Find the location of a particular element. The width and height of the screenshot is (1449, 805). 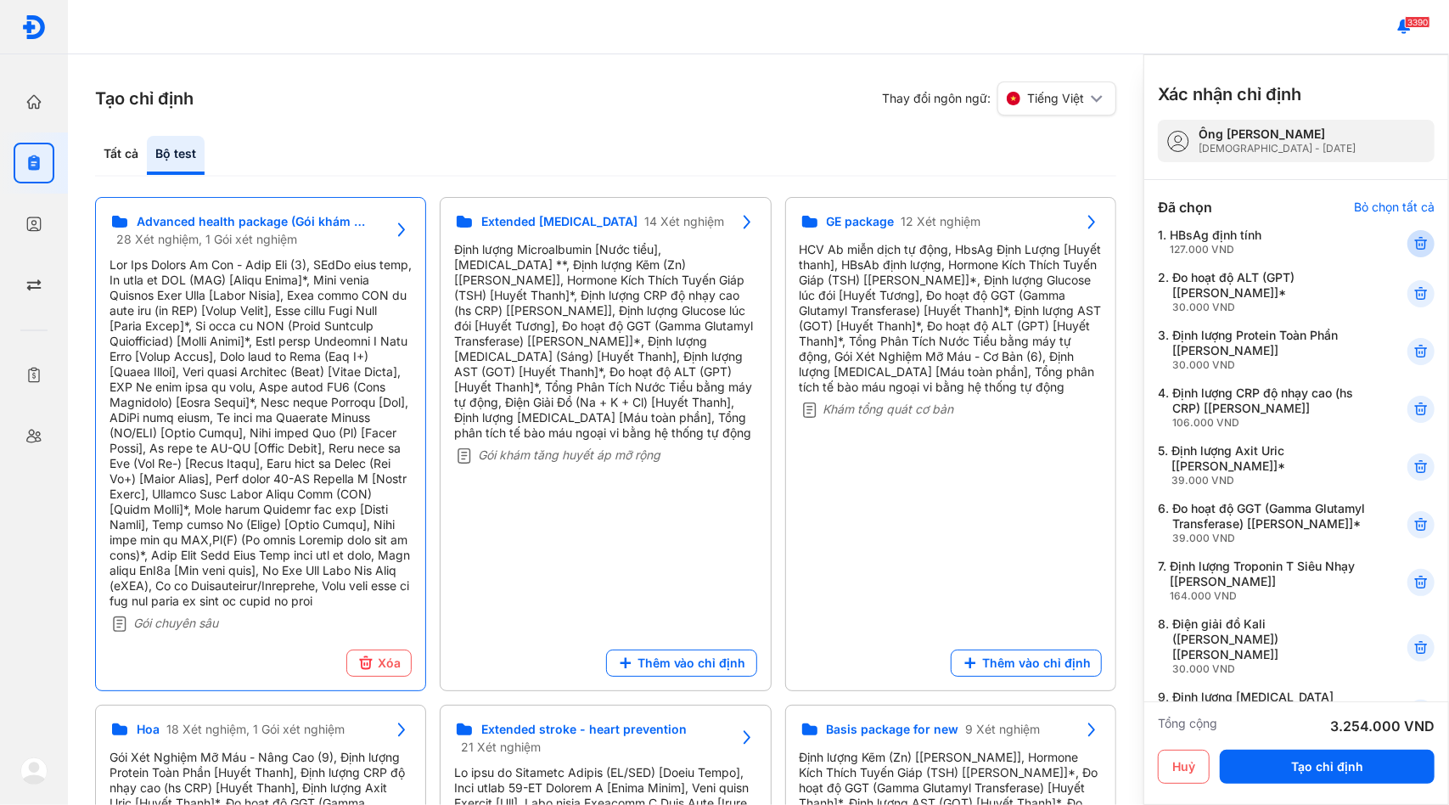

span: GE package is located at coordinates (861, 222).